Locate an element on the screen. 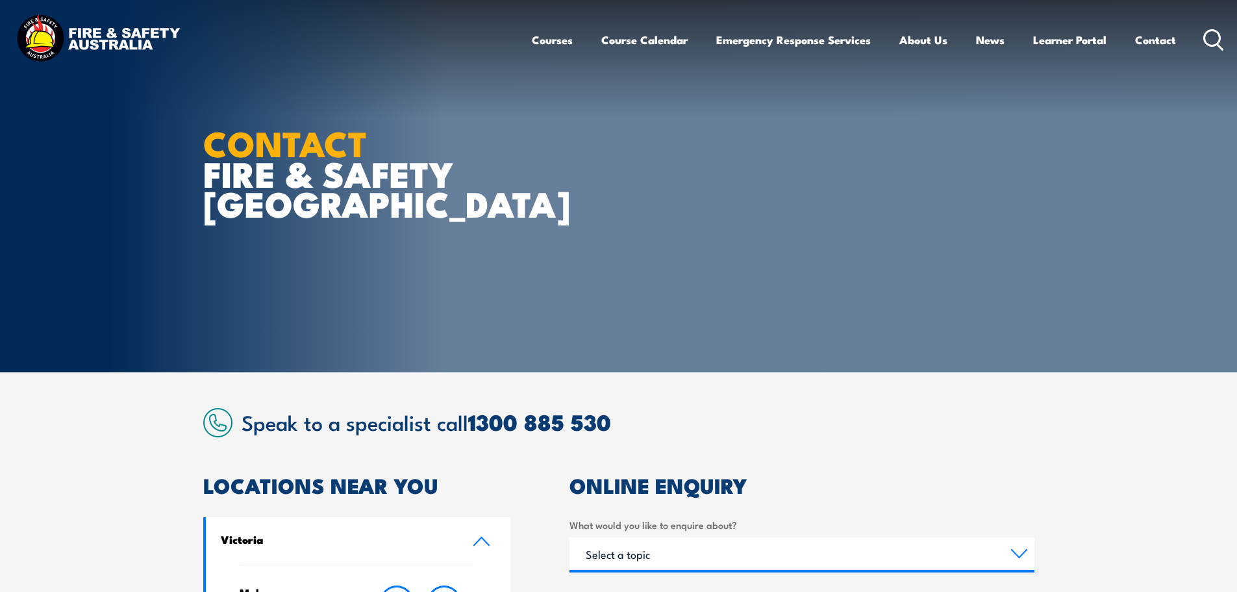  h2: LOCATIONS NEAR YOU is located at coordinates (357, 484).